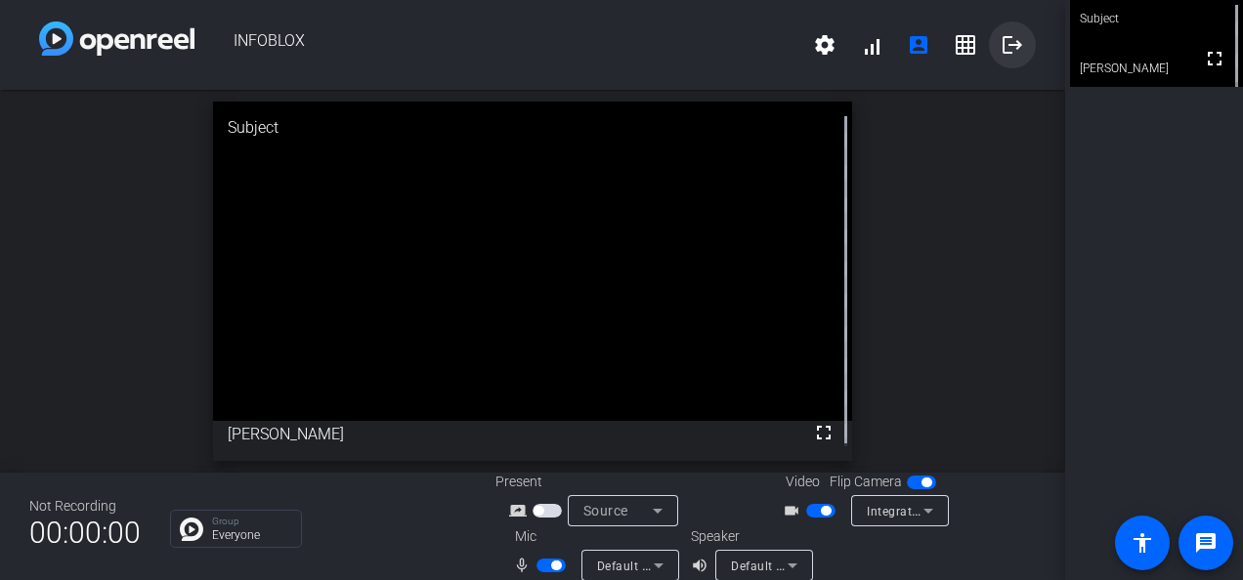 The image size is (1243, 580). Describe the element at coordinates (525, 566) in the screenshot. I see `mat-icon: mic_none` at that location.